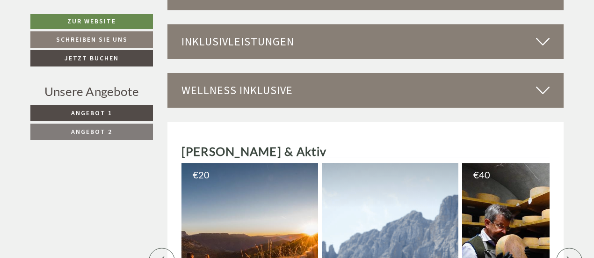 The height and width of the screenshot is (258, 594). Describe the element at coordinates (366, 90) in the screenshot. I see `div: Wellness inklusive` at that location.